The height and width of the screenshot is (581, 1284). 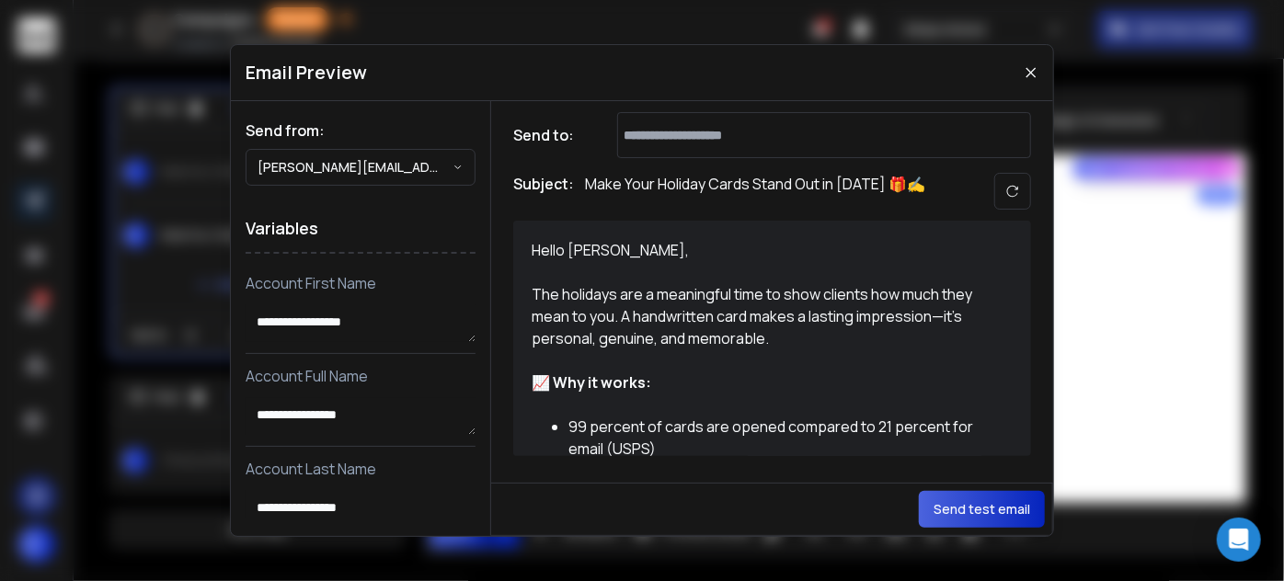 What do you see at coordinates (361, 283) in the screenshot?
I see `p: Account First Name` at bounding box center [361, 283].